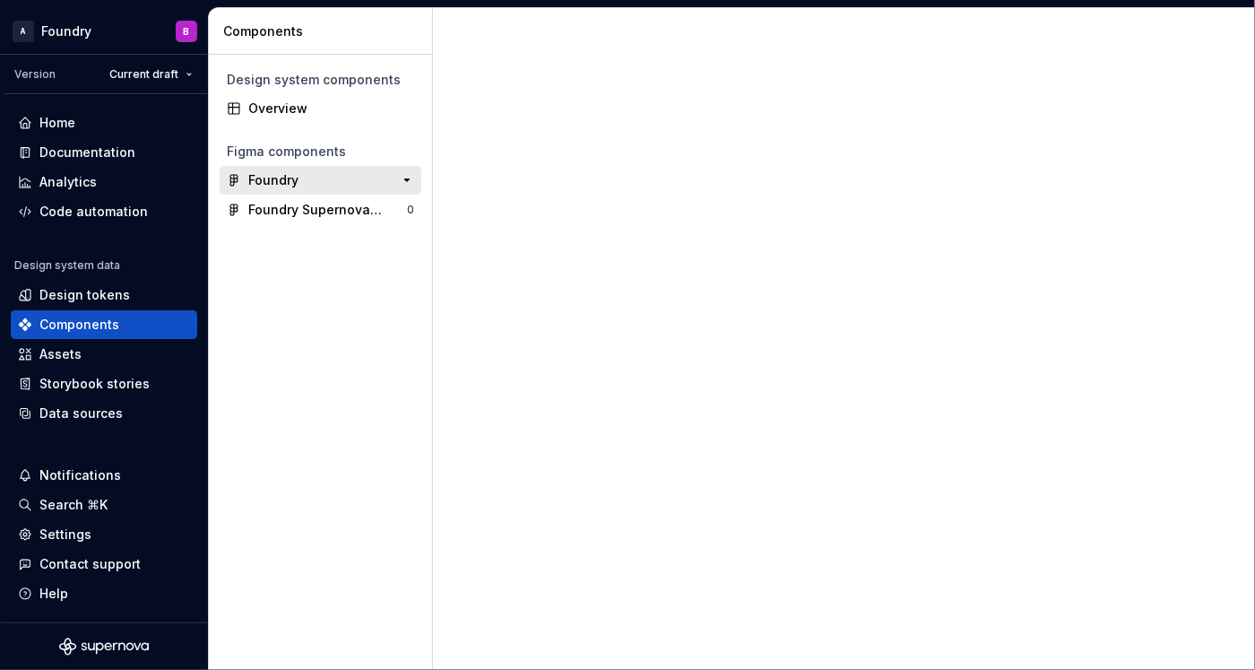  What do you see at coordinates (67, 265) in the screenshot?
I see `div: Design system data` at bounding box center [67, 265].